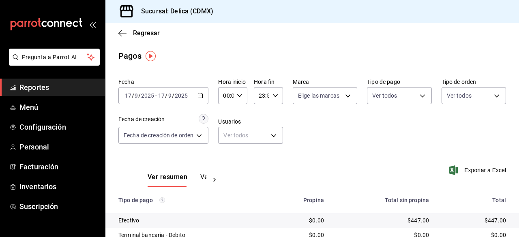 This screenshot has height=237, width=519. Describe the element at coordinates (299, 200) in the screenshot. I see `div: Propina` at that location.